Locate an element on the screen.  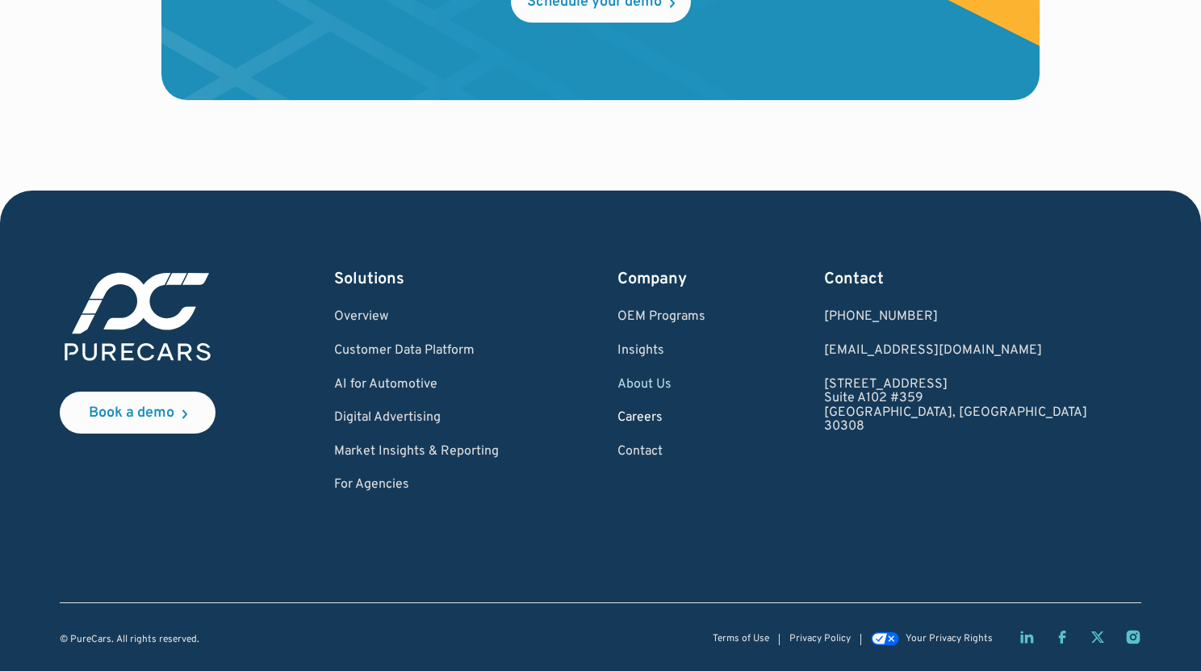
a: Digital Advertising is located at coordinates (417, 418).